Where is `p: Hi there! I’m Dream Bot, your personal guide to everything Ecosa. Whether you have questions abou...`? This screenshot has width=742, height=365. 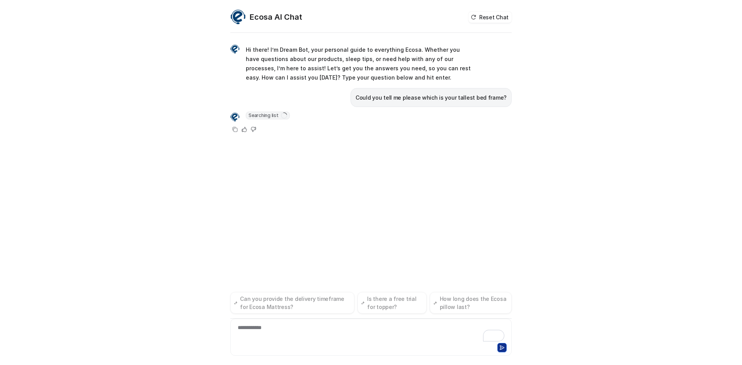
p: Hi there! I’m Dream Bot, your personal guide to everything Ecosa. Whether you have questions abou... is located at coordinates (359, 64).